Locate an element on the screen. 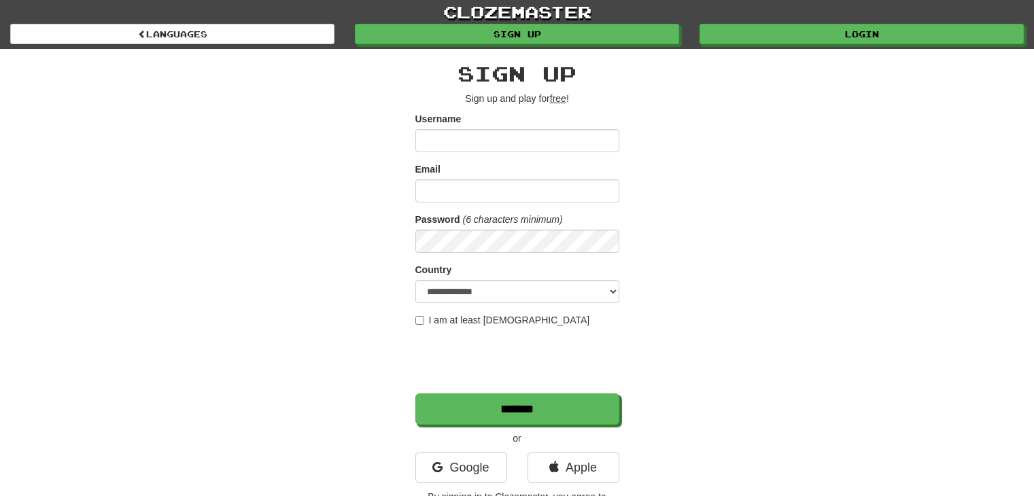  a: Google is located at coordinates (461, 468).